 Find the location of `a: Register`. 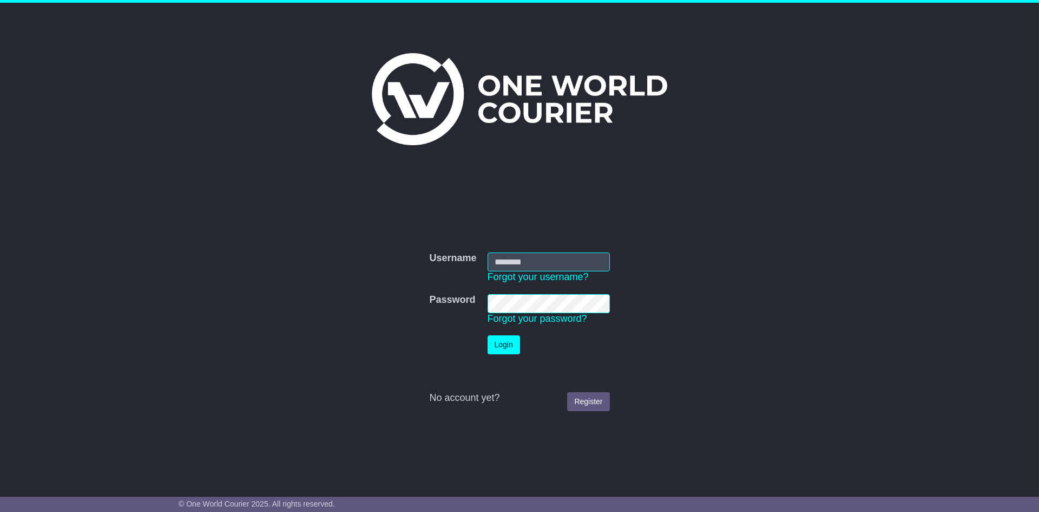

a: Register is located at coordinates (588, 401).